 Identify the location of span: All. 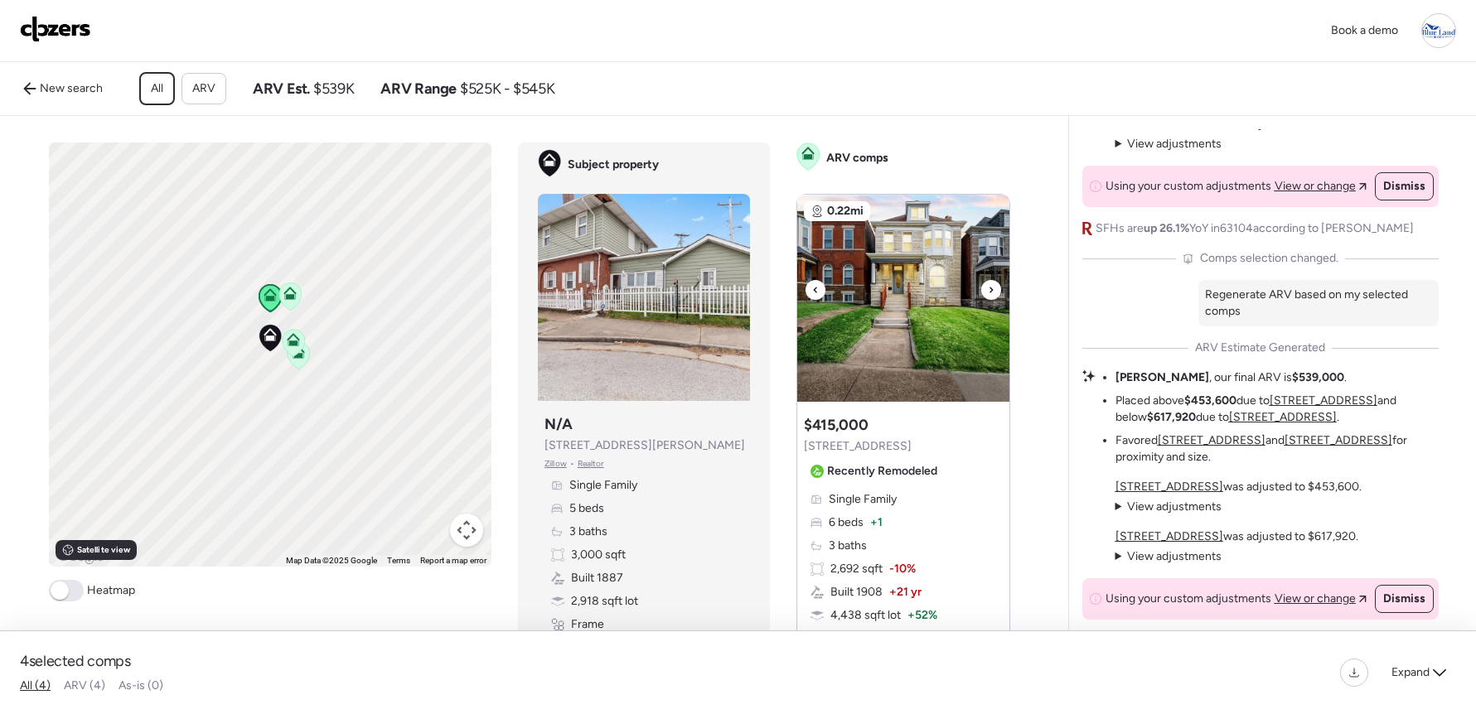
(157, 89).